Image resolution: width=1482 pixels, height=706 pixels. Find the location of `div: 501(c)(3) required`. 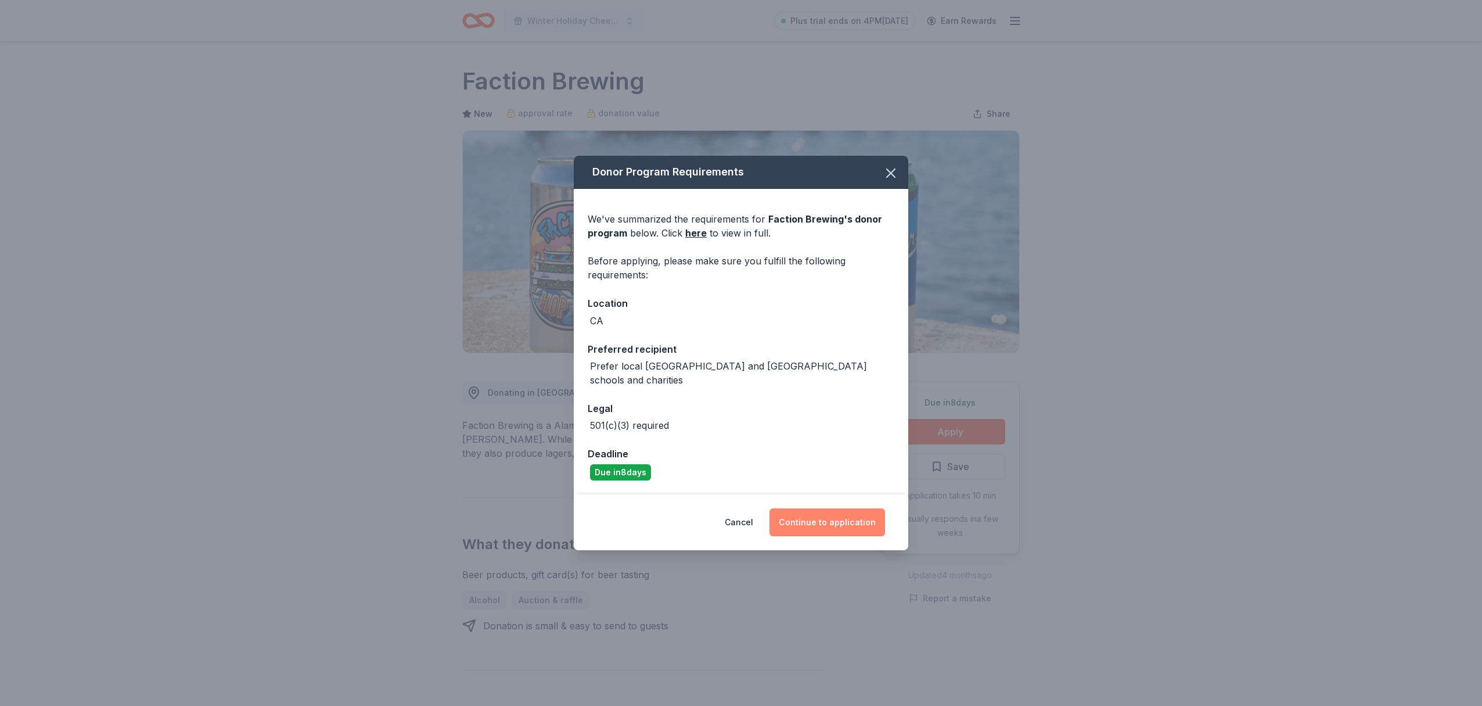

div: 501(c)(3) required is located at coordinates (630, 425).